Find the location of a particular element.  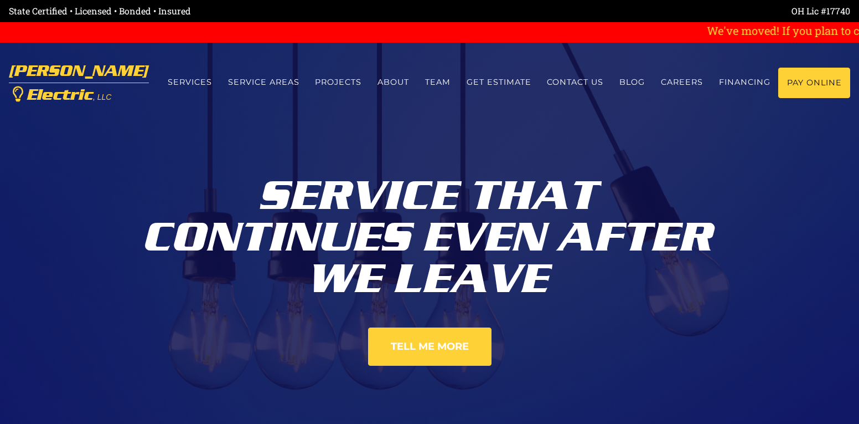

a: Financing is located at coordinates (745, 82).